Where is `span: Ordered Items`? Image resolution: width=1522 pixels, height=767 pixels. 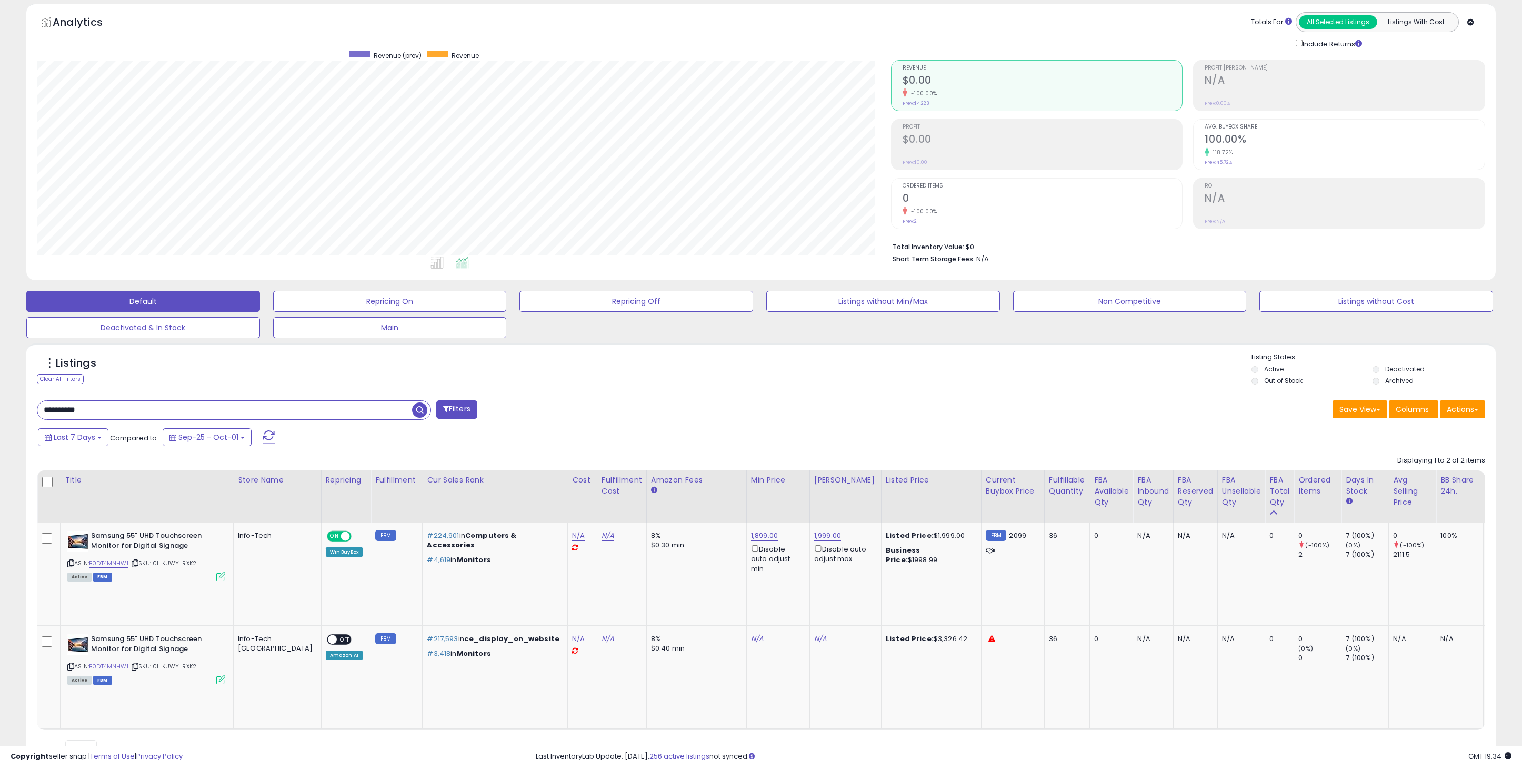
span: Ordered Items is located at coordinates (1043, 186).